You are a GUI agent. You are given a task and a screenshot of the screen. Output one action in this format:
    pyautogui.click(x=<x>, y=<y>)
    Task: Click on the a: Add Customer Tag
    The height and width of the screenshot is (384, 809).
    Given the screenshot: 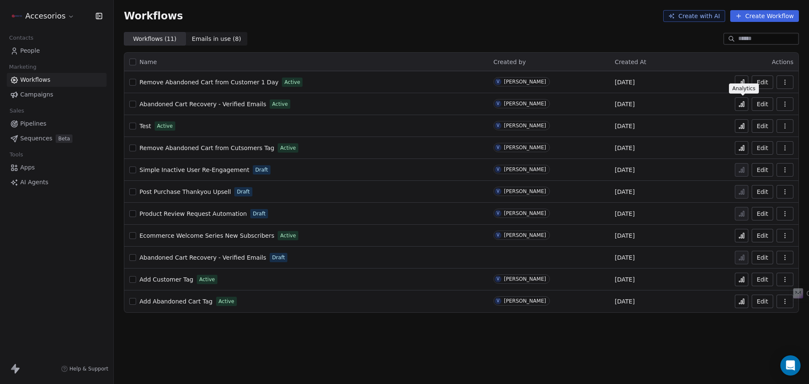 What is the action you would take?
    pyautogui.click(x=166, y=279)
    